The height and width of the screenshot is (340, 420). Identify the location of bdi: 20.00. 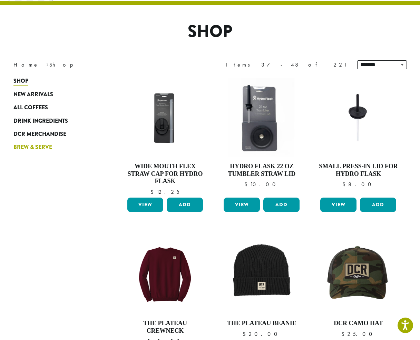
(262, 334).